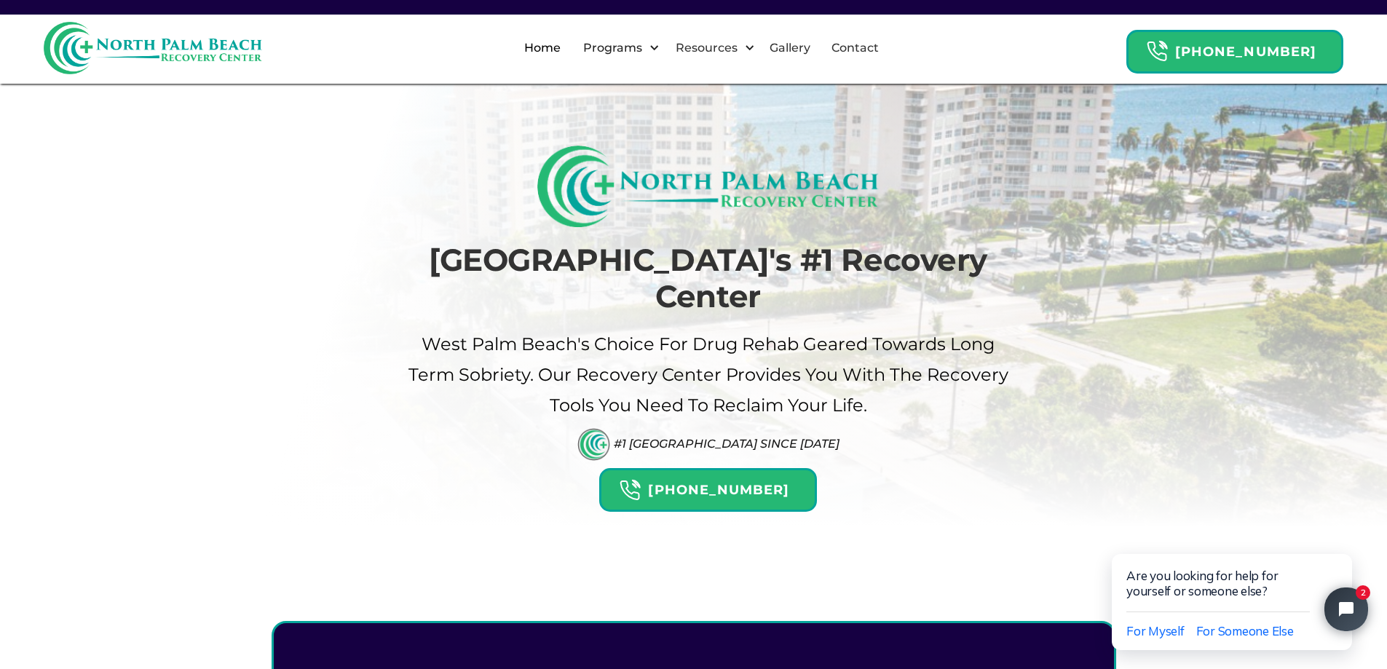  What do you see at coordinates (164, 124) in the screenshot?
I see `button: For Someone Else` at bounding box center [164, 124].